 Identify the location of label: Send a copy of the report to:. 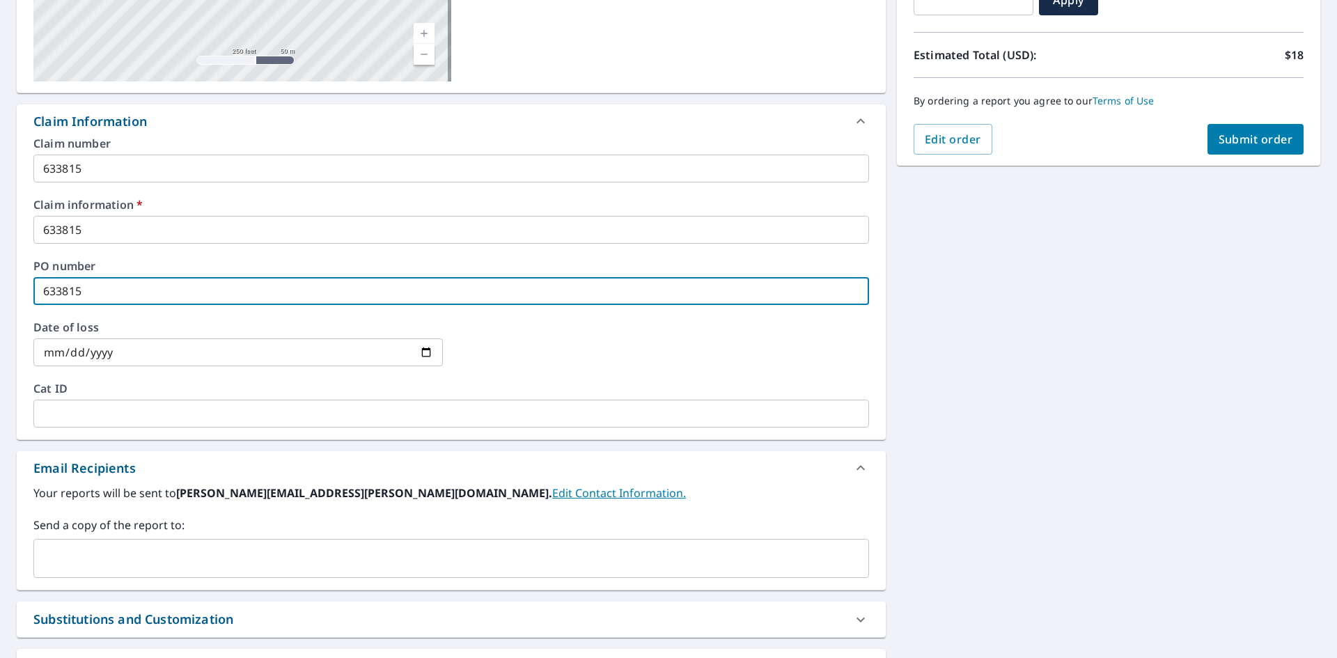
(451, 525).